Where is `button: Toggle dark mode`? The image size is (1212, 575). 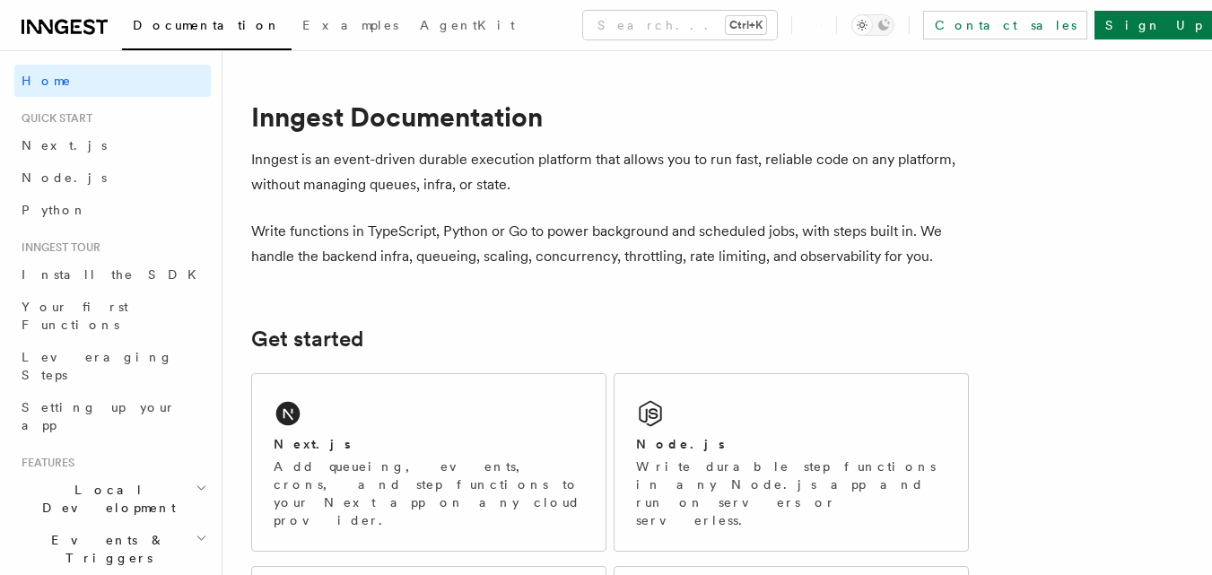
button: Toggle dark mode is located at coordinates (873, 25).